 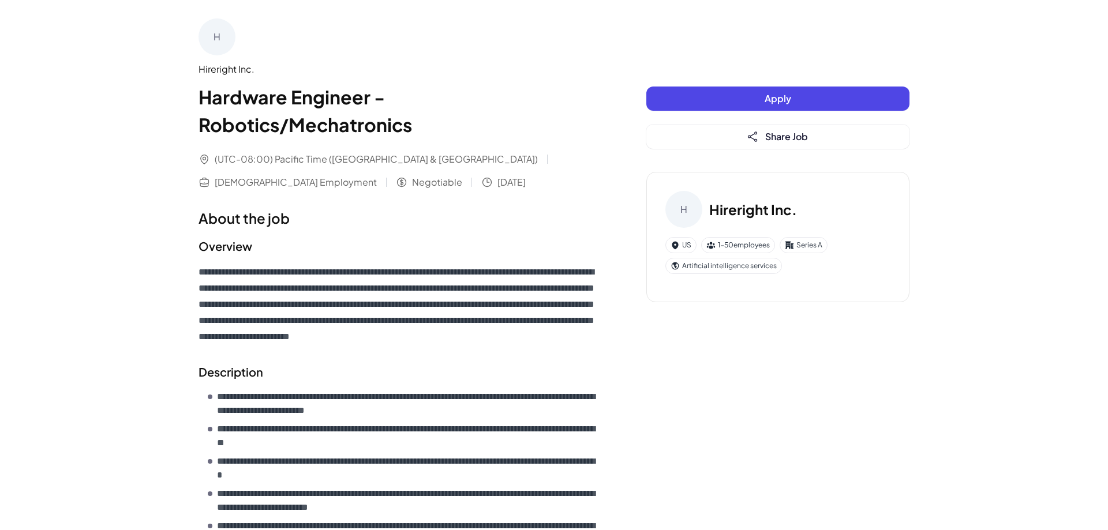 What do you see at coordinates (738, 245) in the screenshot?
I see `div: 1-50 employees` at bounding box center [738, 245].